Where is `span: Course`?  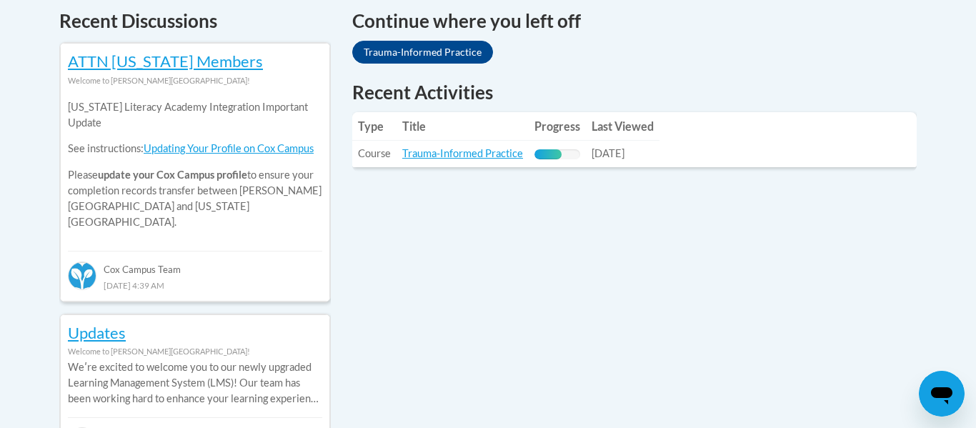
span: Course is located at coordinates (374, 153).